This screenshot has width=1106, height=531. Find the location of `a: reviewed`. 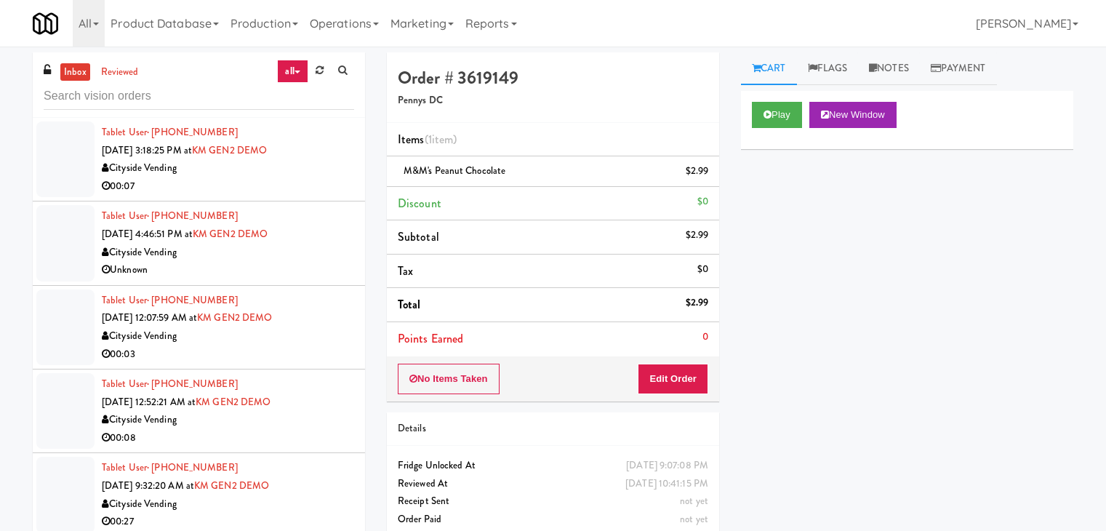

a: reviewed is located at coordinates (120, 72).